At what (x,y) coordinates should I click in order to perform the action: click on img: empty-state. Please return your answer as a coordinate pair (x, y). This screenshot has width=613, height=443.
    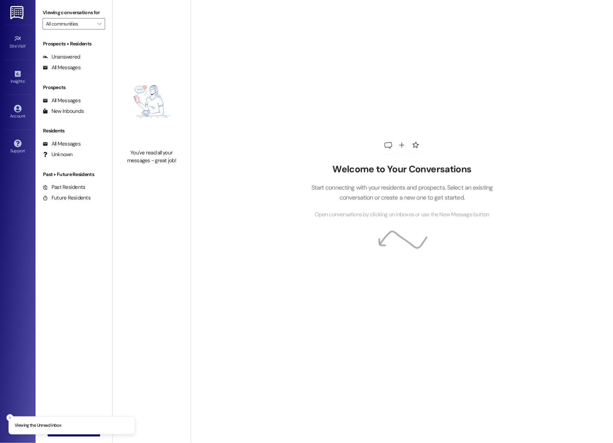
    Looking at the image, I should click on (152, 102).